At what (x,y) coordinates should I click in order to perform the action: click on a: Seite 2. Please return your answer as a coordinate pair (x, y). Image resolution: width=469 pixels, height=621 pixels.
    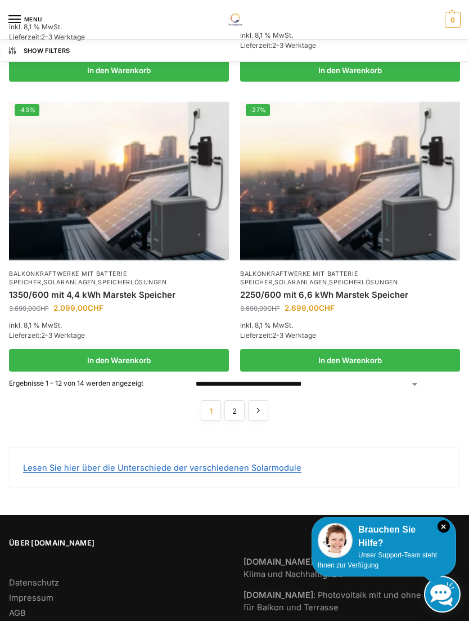
    Looking at the image, I should click on (235, 410).